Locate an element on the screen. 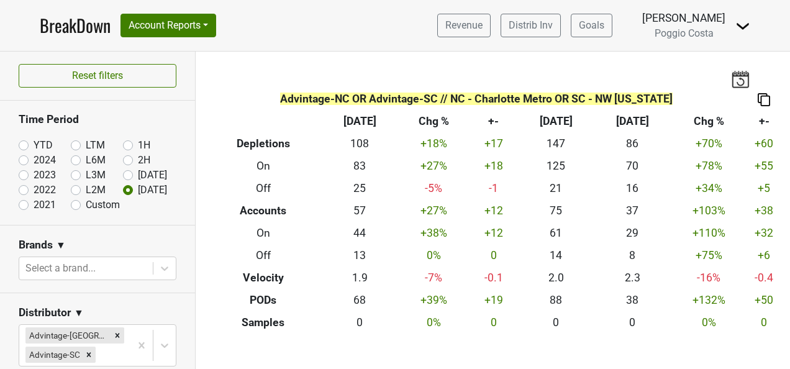 The width and height of the screenshot is (790, 369). td: 61 is located at coordinates (556, 233).